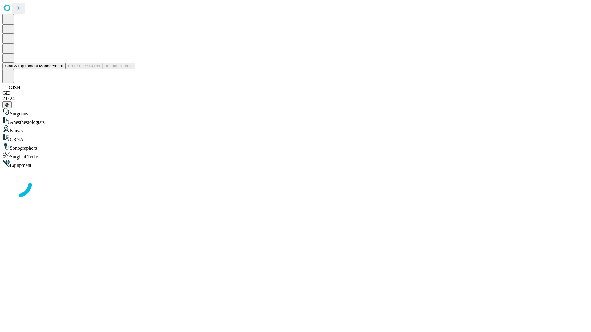  I want to click on div: GEI, so click(295, 93).